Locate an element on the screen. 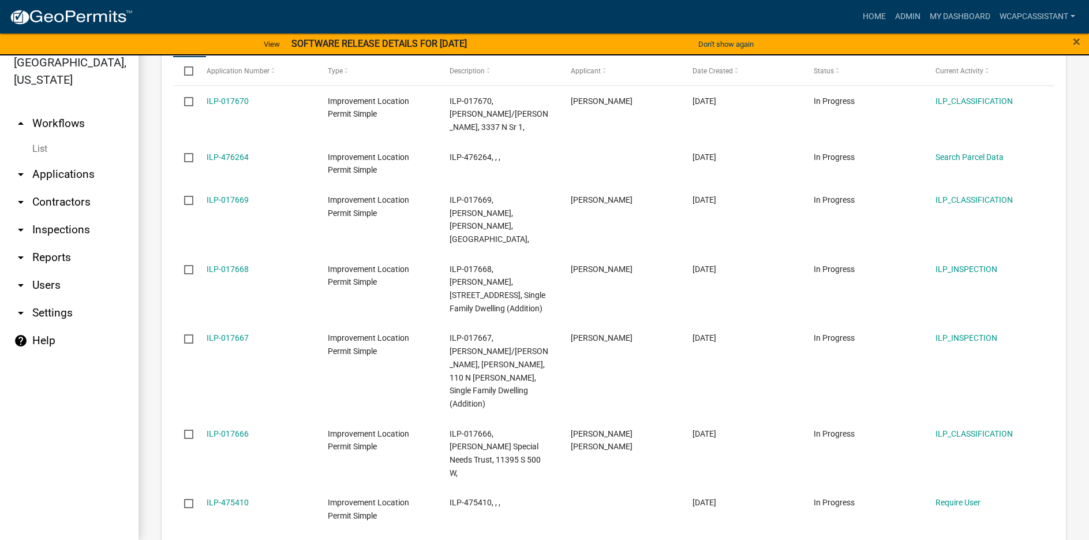  span: Clinton R Ousley is located at coordinates (602, 101).